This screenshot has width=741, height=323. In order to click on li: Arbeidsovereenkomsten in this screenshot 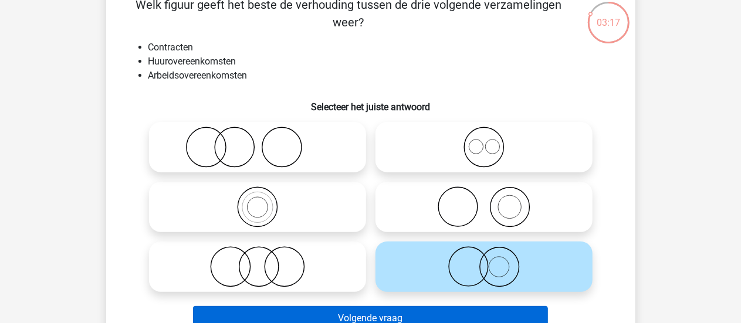, I will do `click(383, 76)`.